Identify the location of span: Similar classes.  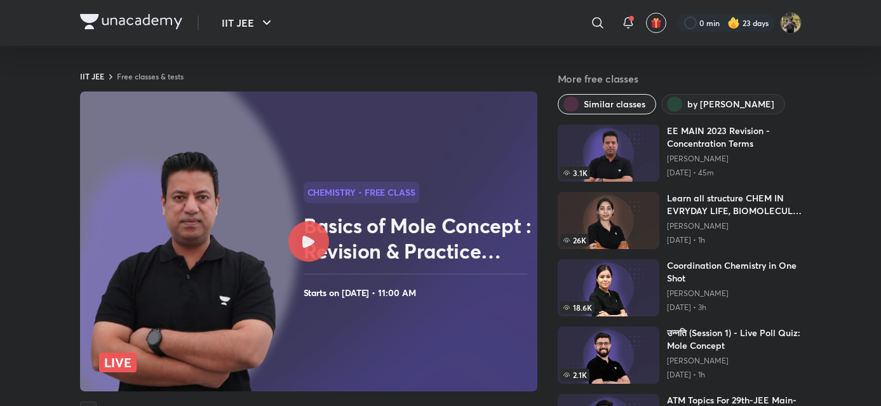
(615, 104).